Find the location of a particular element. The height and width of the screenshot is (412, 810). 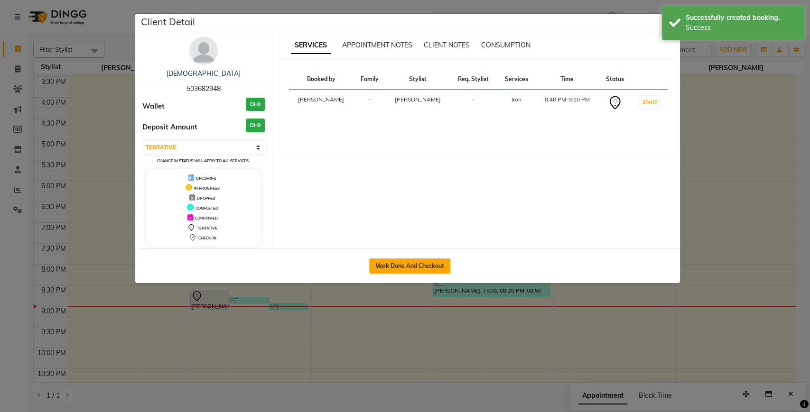

button: START is located at coordinates (650, 102).